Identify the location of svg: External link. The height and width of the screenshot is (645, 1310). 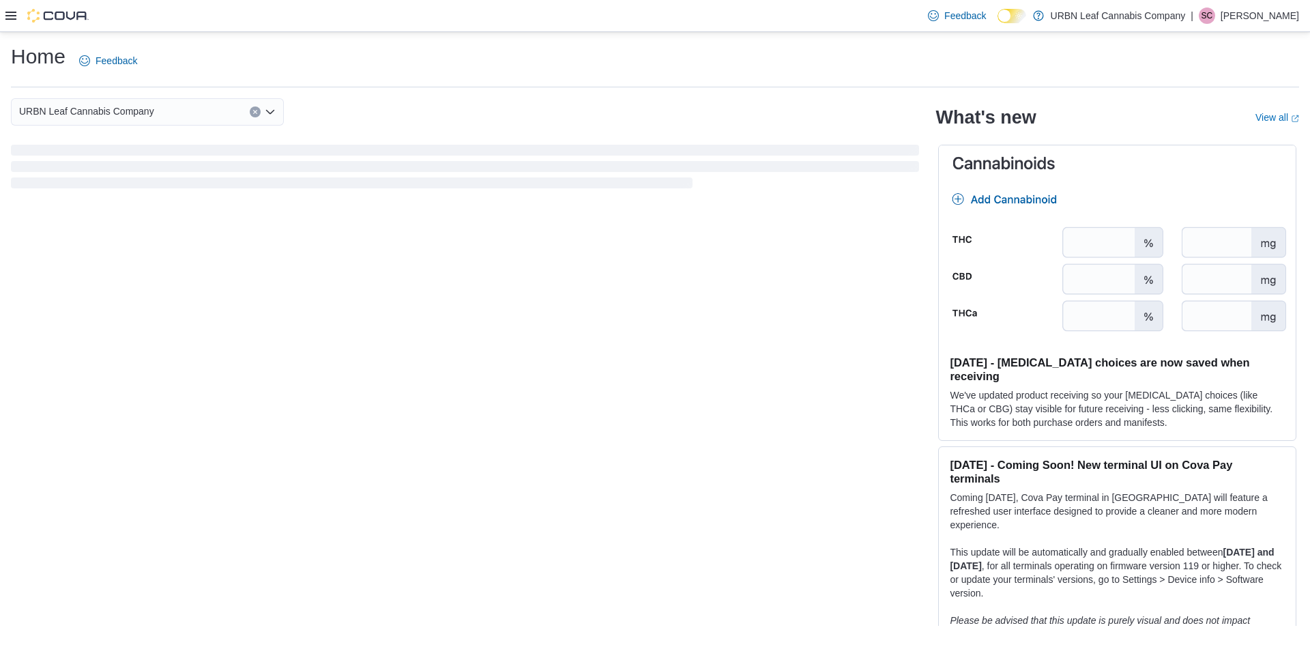
(1295, 119).